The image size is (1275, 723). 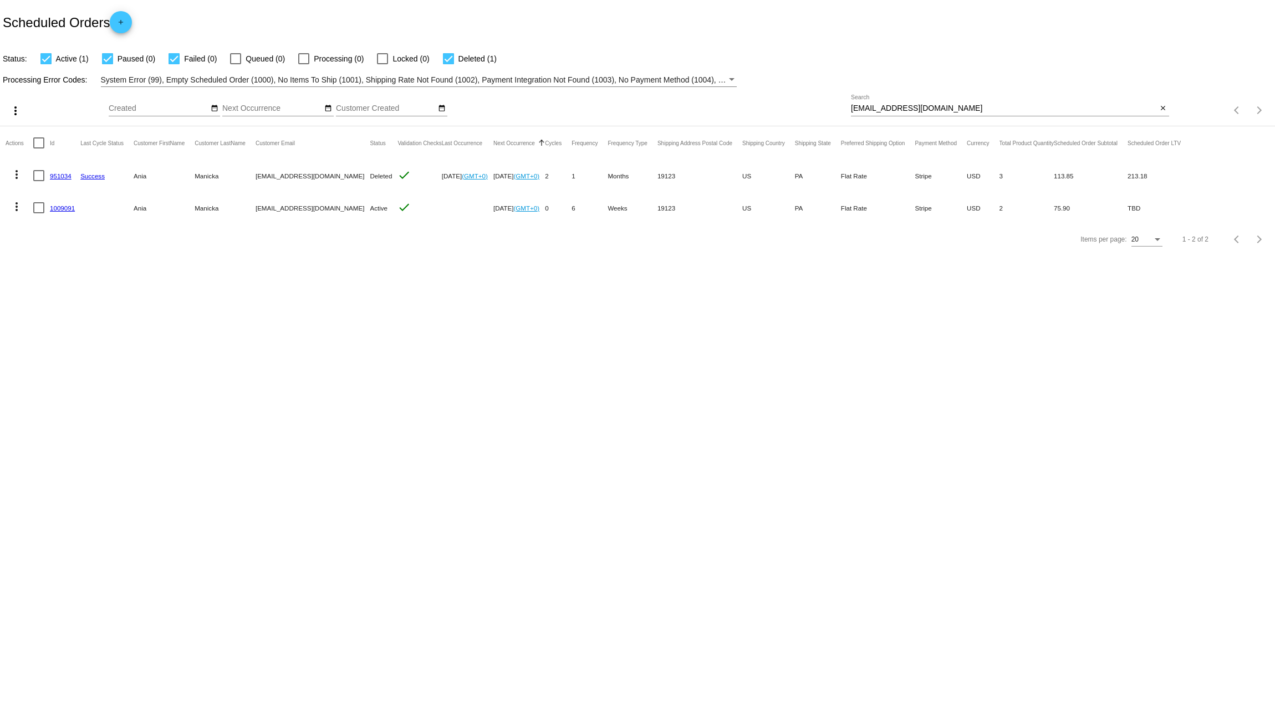 I want to click on mat-cell: 0, so click(x=558, y=208).